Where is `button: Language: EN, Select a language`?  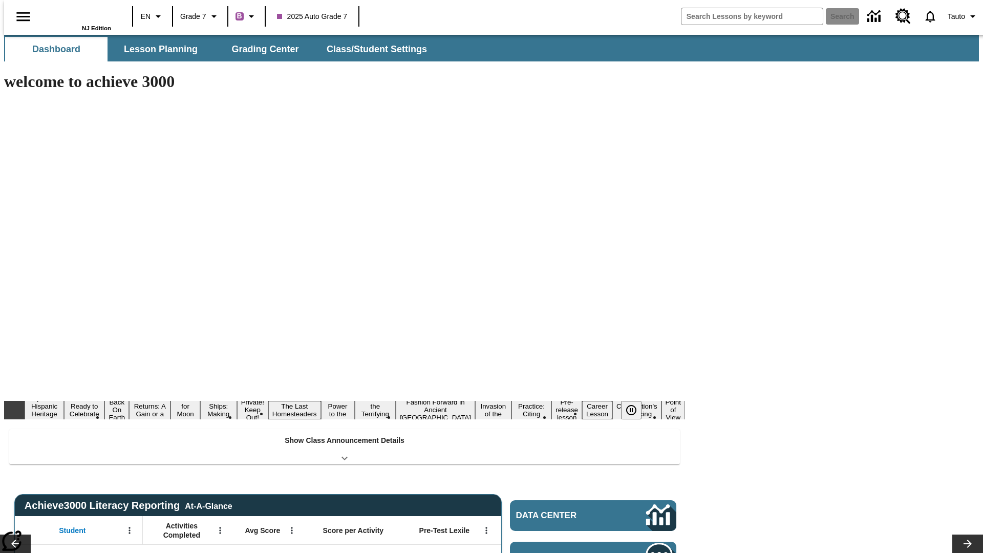
button: Language: EN, Select a language is located at coordinates (153, 16).